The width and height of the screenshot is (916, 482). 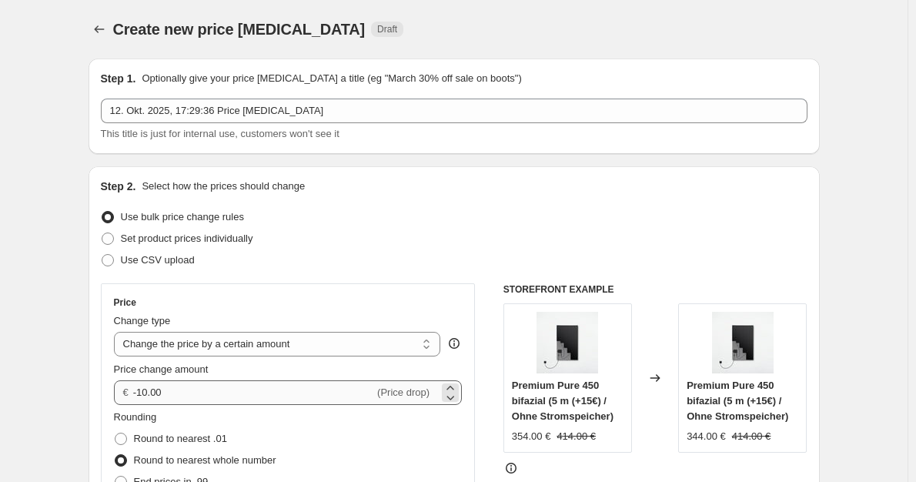 What do you see at coordinates (180, 438) in the screenshot?
I see `span: Round to nearest .01` at bounding box center [180, 438].